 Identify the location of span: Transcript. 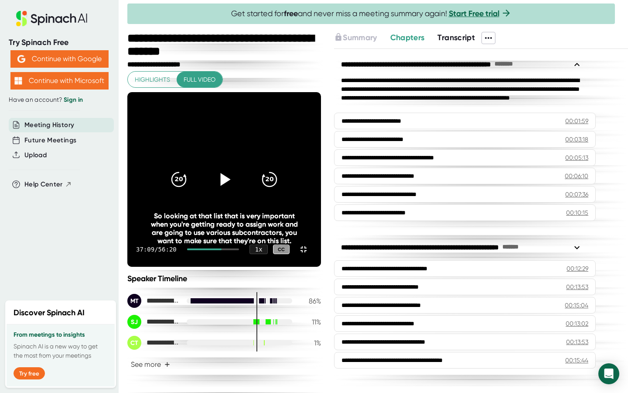
(456, 38).